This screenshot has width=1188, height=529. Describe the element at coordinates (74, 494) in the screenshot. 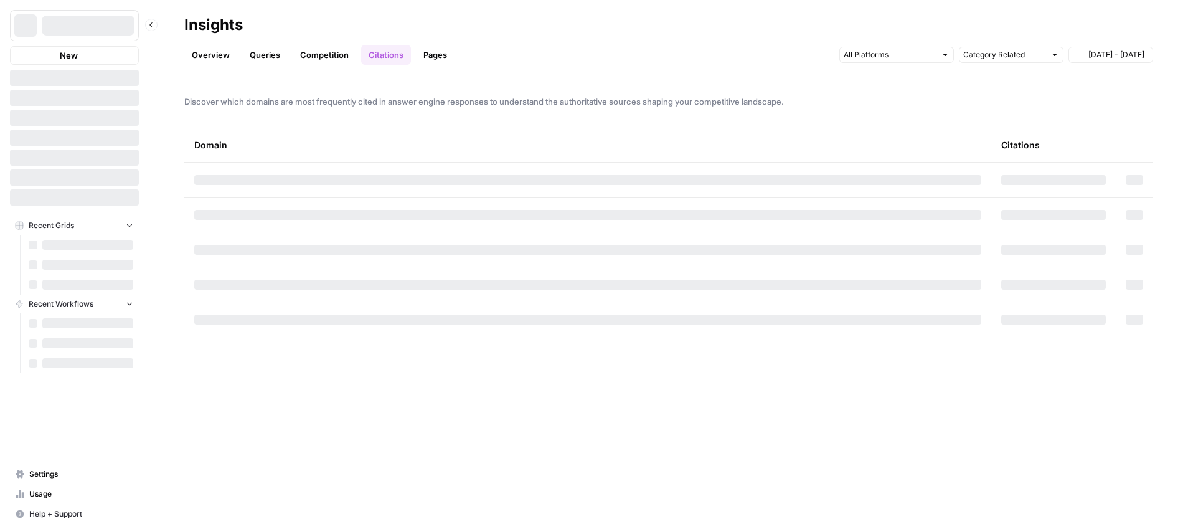

I see `a: Usage` at that location.